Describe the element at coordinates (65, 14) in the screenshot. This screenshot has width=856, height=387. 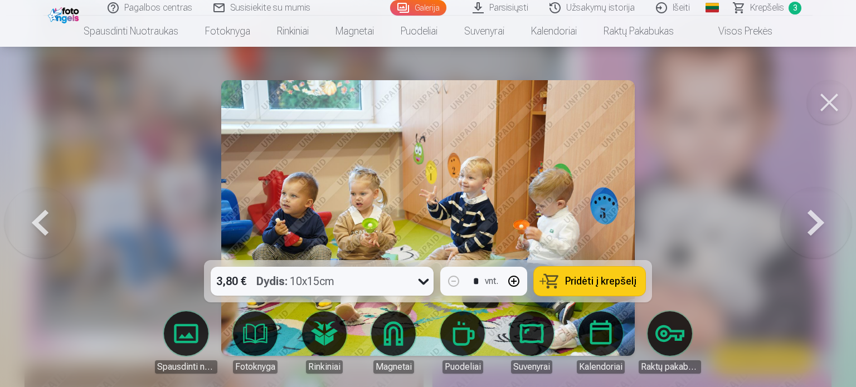
I see `img: /fa2` at that location.